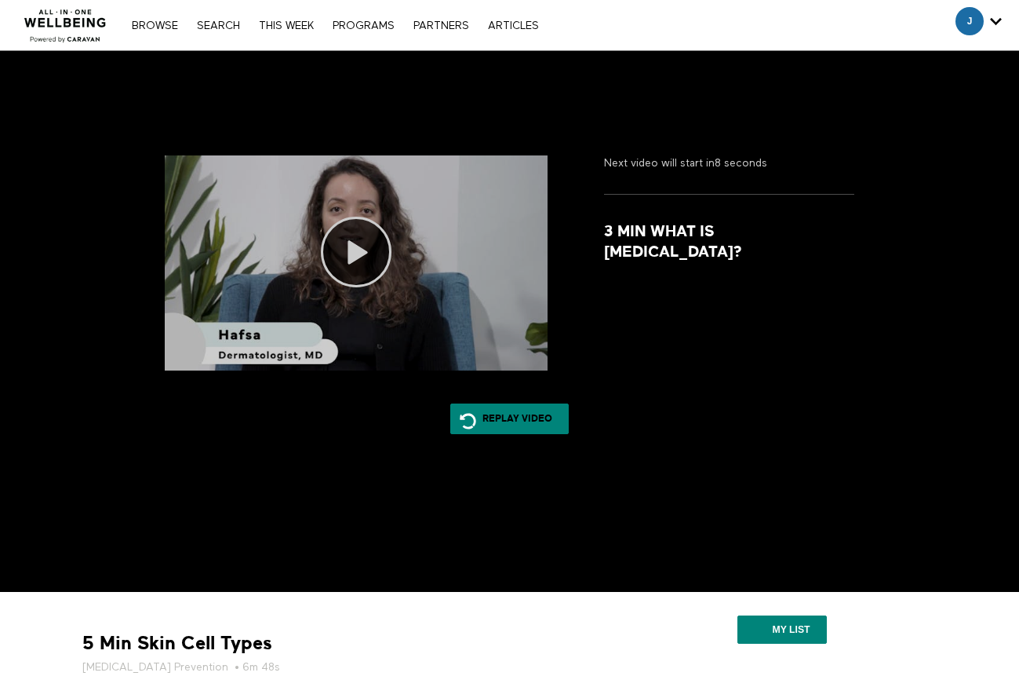  I want to click on button: My list, so click(782, 629).